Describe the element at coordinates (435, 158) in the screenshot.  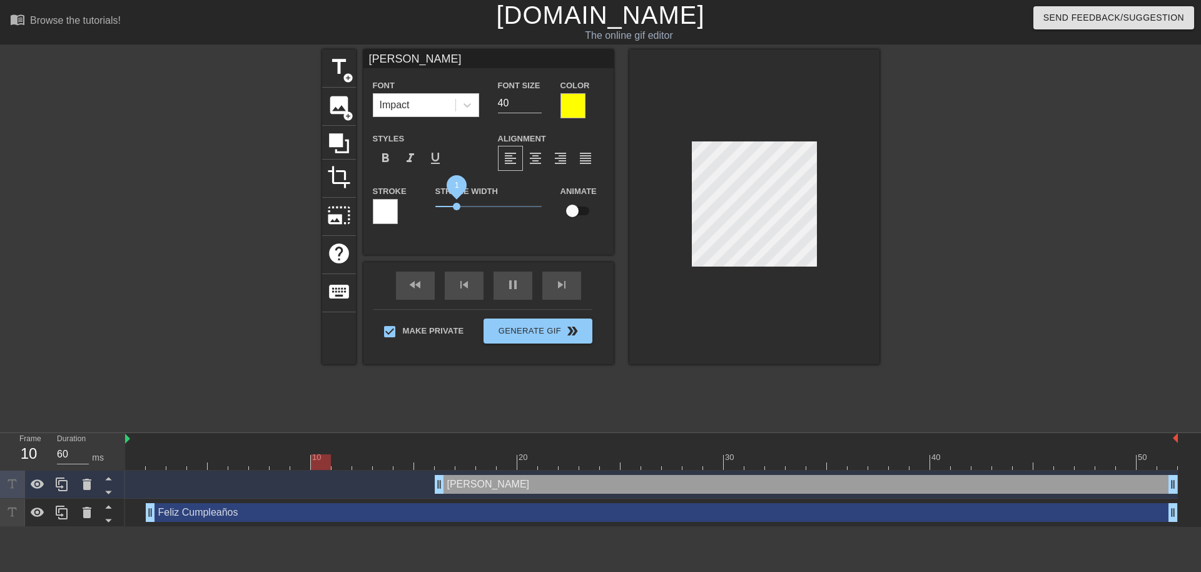
I see `span: format_underline` at that location.